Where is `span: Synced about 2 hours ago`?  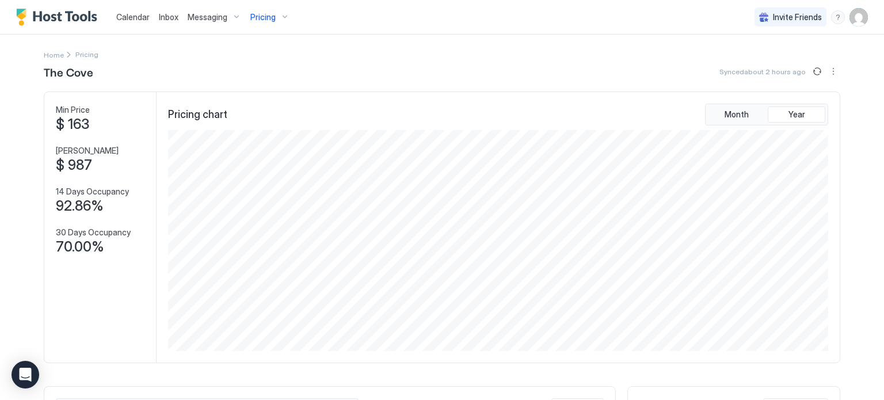
span: Synced about 2 hours ago is located at coordinates (762, 71).